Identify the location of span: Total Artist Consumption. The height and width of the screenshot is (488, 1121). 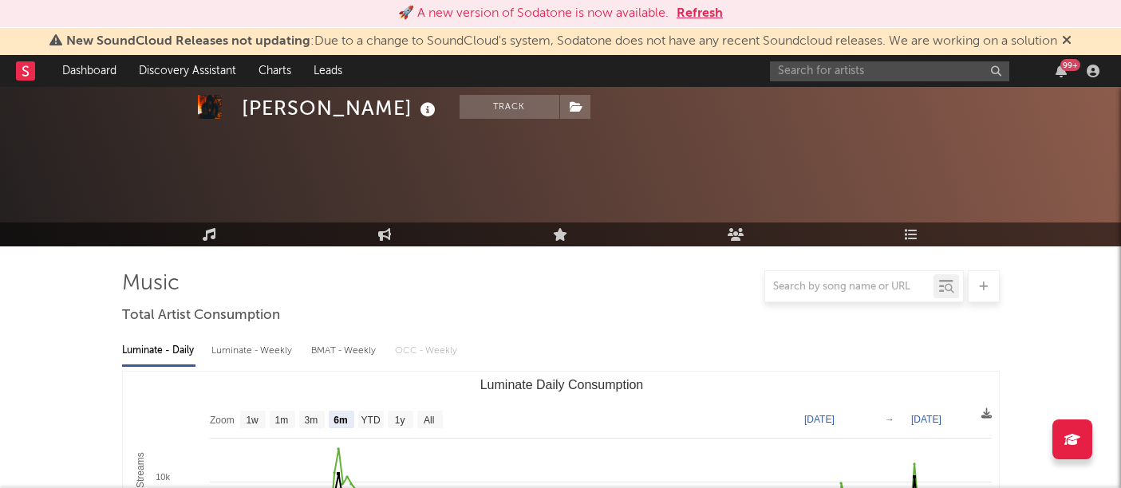
(201, 316).